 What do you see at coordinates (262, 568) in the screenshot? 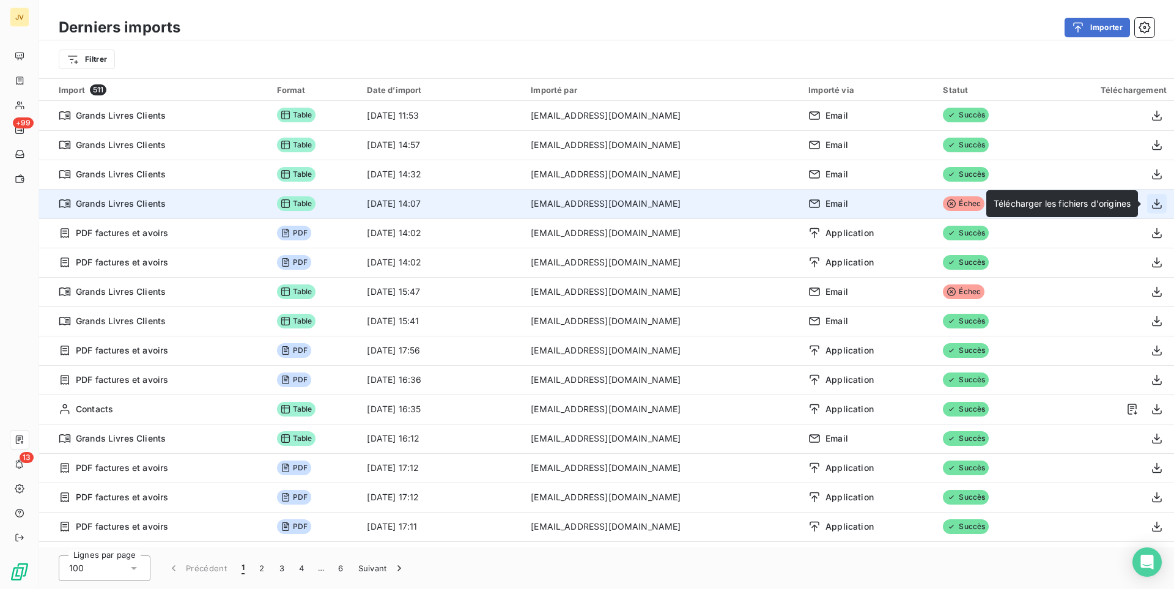
I see `button: 2` at bounding box center [262, 568].